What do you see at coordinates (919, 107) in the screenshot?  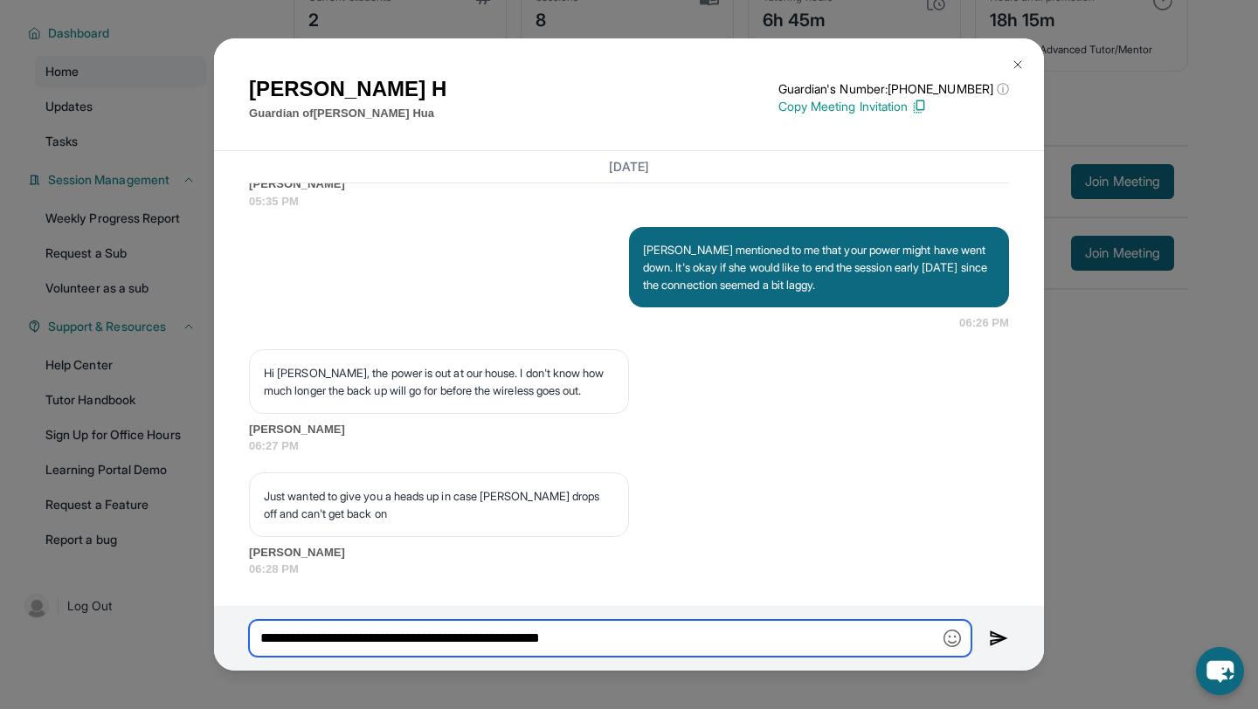 I see `img: Copy Icon` at bounding box center [919, 107].